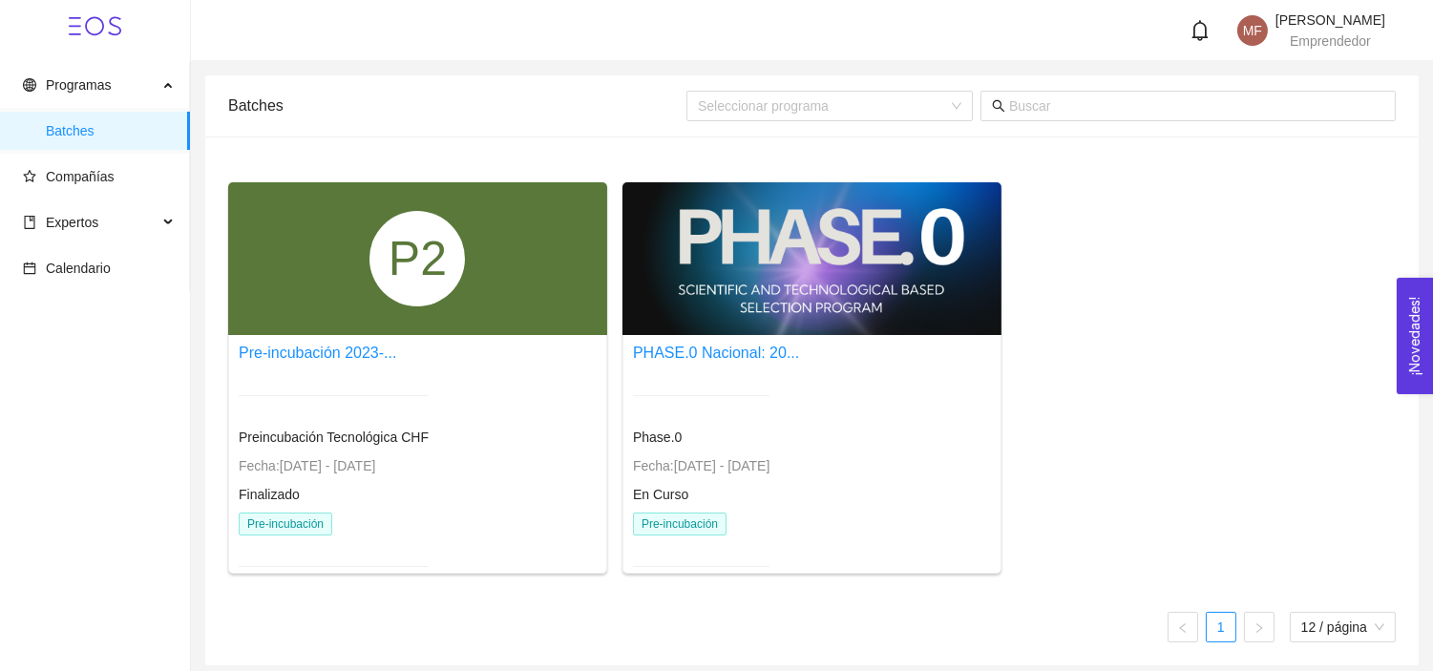  I want to click on a: PHASE.0 Nacional: 20..., so click(716, 352).